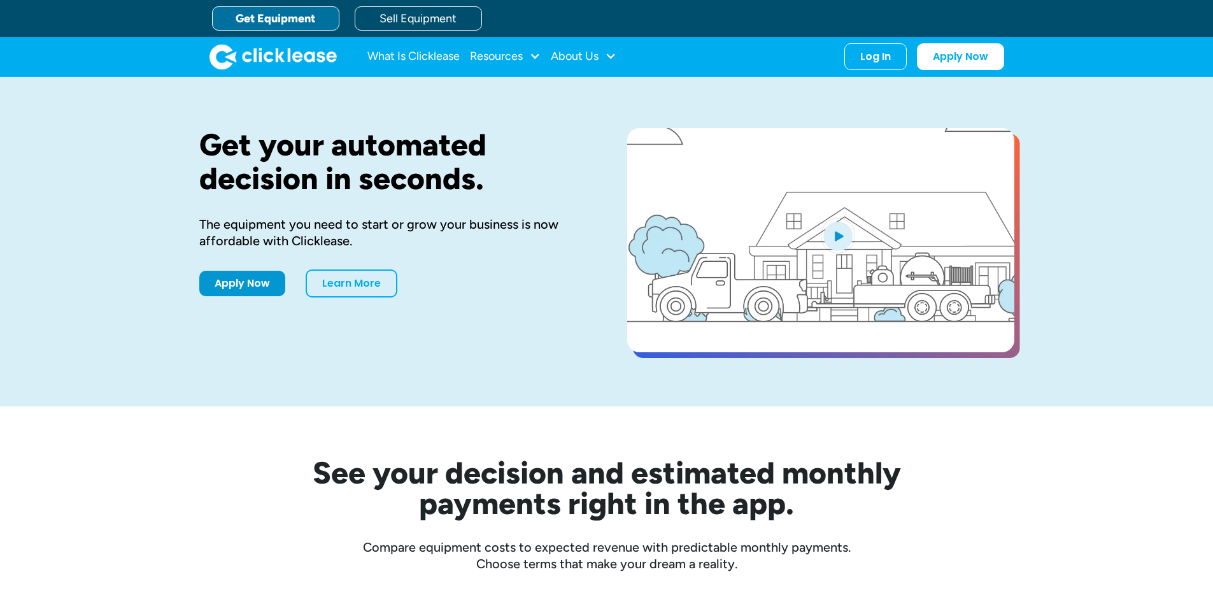 The height and width of the screenshot is (602, 1213). Describe the element at coordinates (273, 57) in the screenshot. I see `a: home` at that location.